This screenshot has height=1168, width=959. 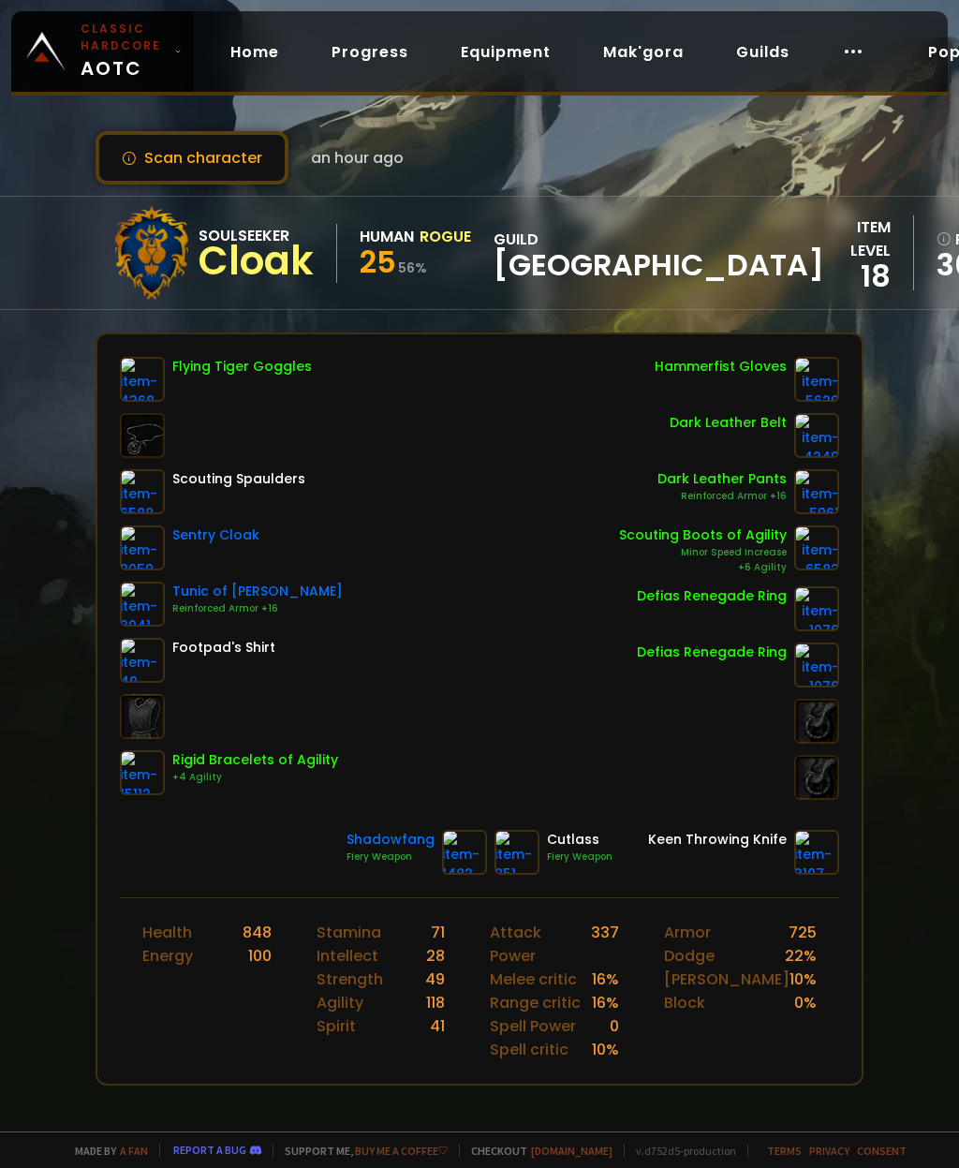 I want to click on img: item-6582, so click(x=817, y=548).